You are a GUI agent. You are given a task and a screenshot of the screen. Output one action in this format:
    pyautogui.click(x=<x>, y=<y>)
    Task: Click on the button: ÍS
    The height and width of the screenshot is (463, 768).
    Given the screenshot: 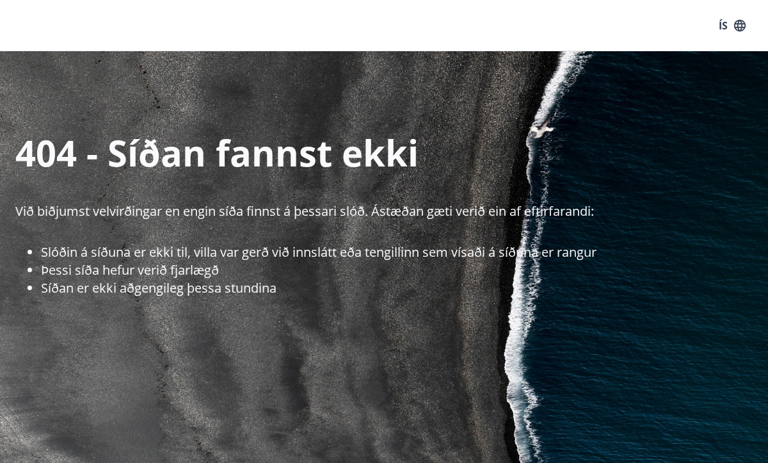 What is the action you would take?
    pyautogui.click(x=732, y=26)
    